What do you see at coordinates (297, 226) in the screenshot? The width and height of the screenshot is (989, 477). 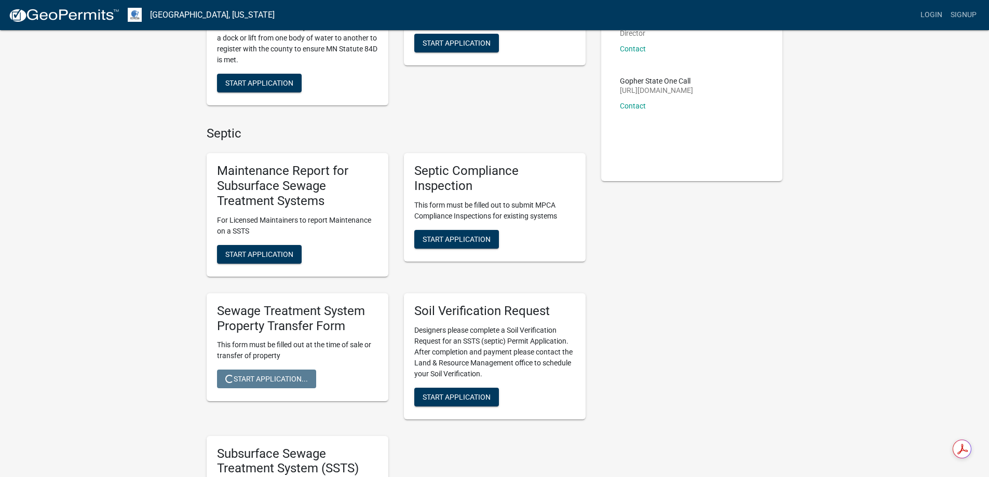 I see `p: For Licensed Maintainers to report Maintenance on a SSTS` at bounding box center [297, 226].